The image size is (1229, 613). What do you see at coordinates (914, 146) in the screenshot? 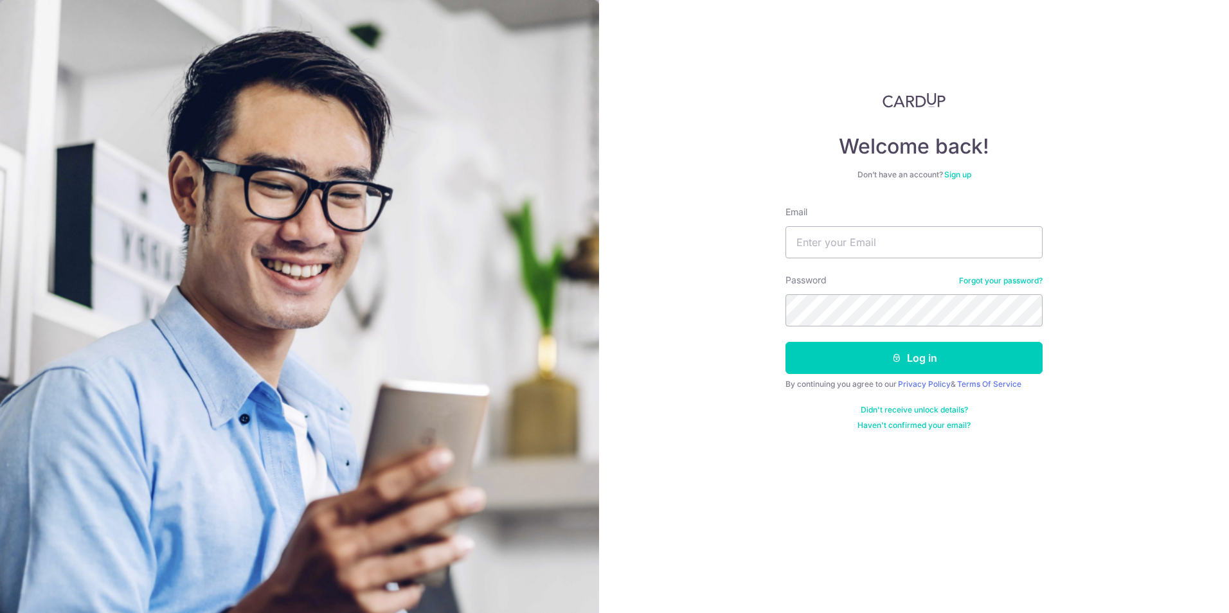
I see `h4: Welcome back!` at bounding box center [914, 146].